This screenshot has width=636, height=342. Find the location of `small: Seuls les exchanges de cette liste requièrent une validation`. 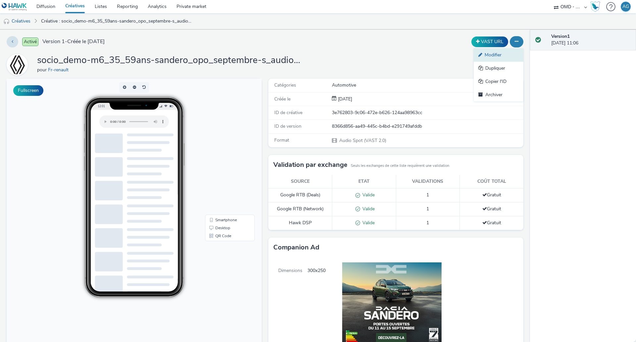

small: Seuls les exchanges de cette liste requièrent une validation is located at coordinates (400, 166).